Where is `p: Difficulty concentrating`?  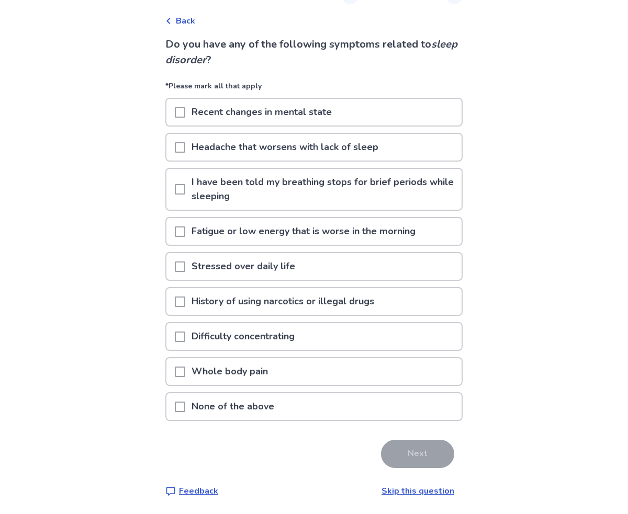 p: Difficulty concentrating is located at coordinates (243, 336).